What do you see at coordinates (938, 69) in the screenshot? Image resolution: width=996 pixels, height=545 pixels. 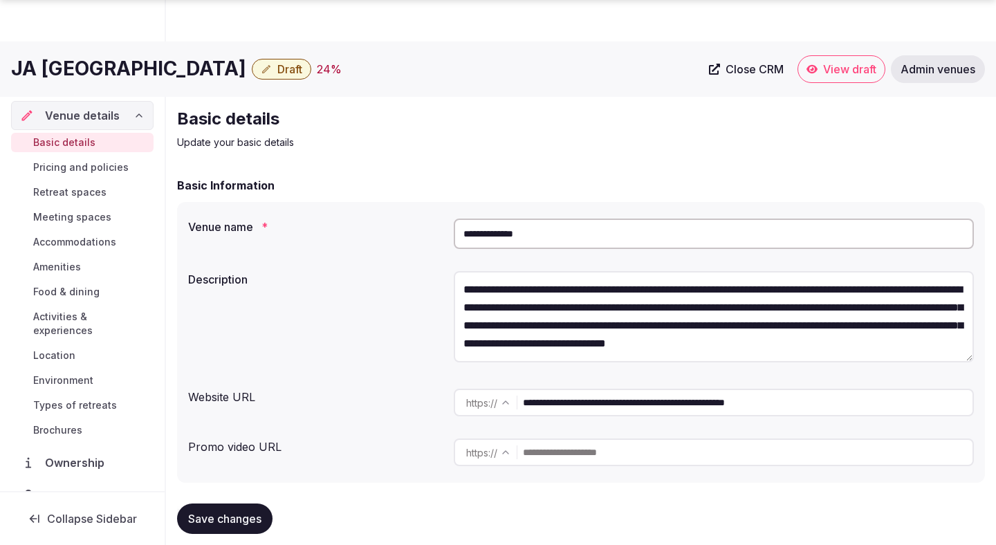 I see `span: Admin venues` at bounding box center [938, 69].